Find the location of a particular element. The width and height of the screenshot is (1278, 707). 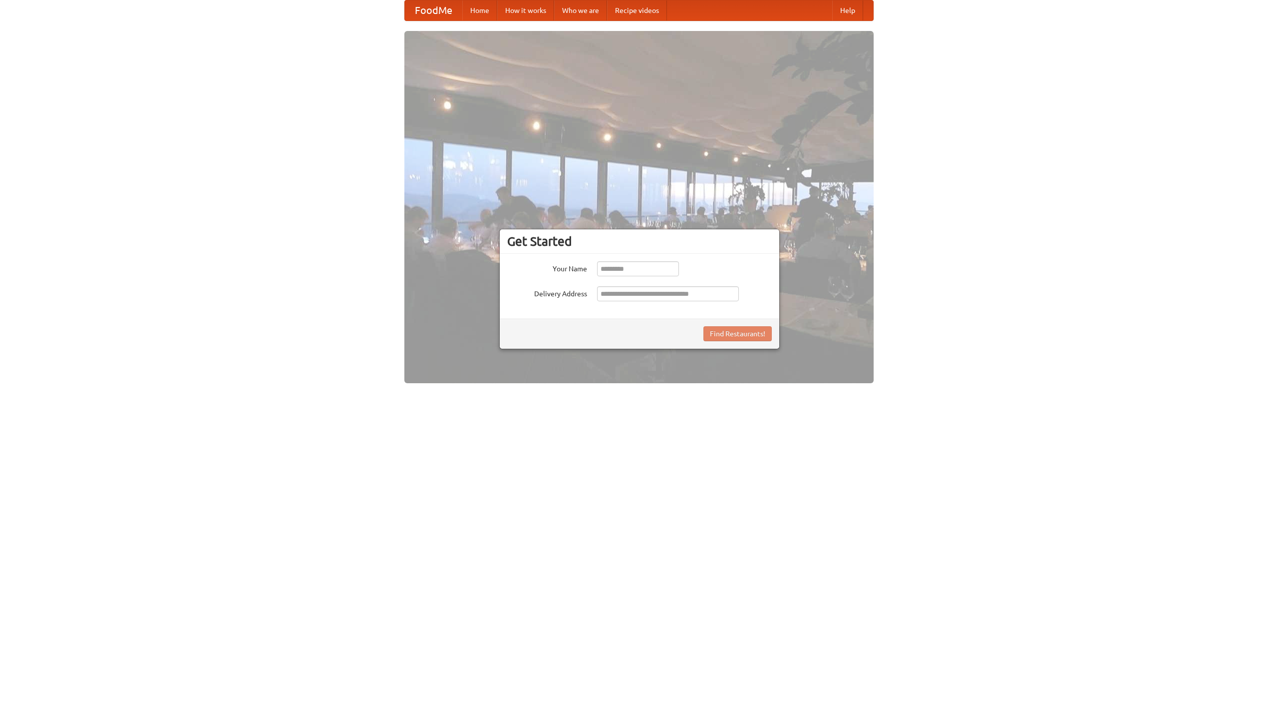

a: How it works is located at coordinates (526, 10).